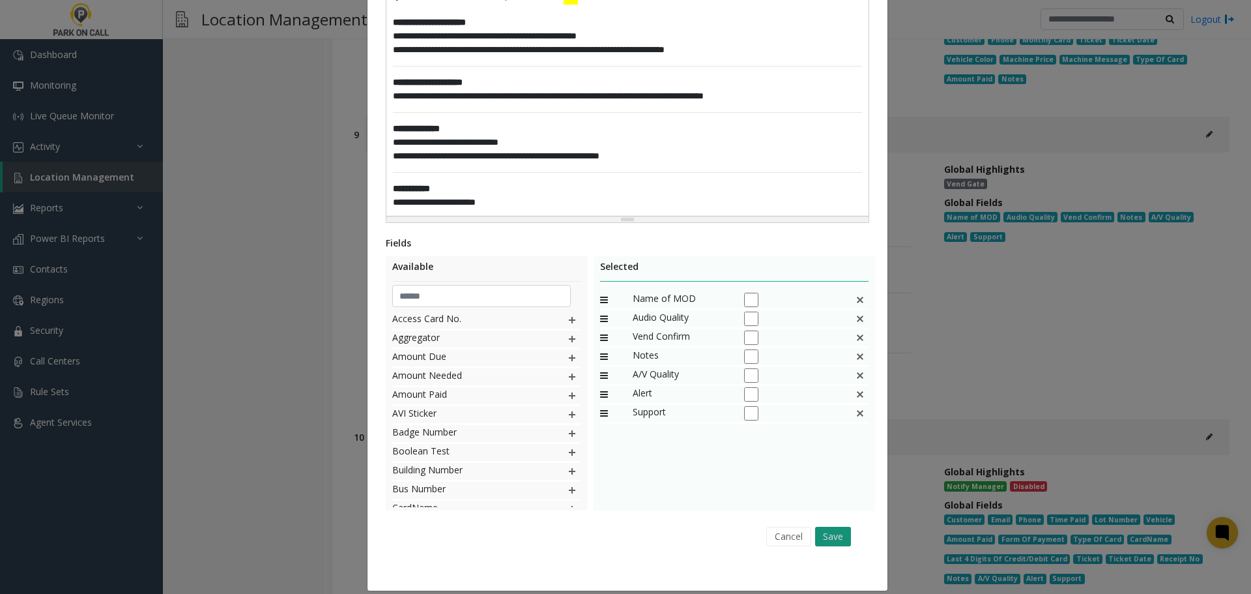  What do you see at coordinates (627, 242) in the screenshot?
I see `div: Fields` at bounding box center [627, 242].